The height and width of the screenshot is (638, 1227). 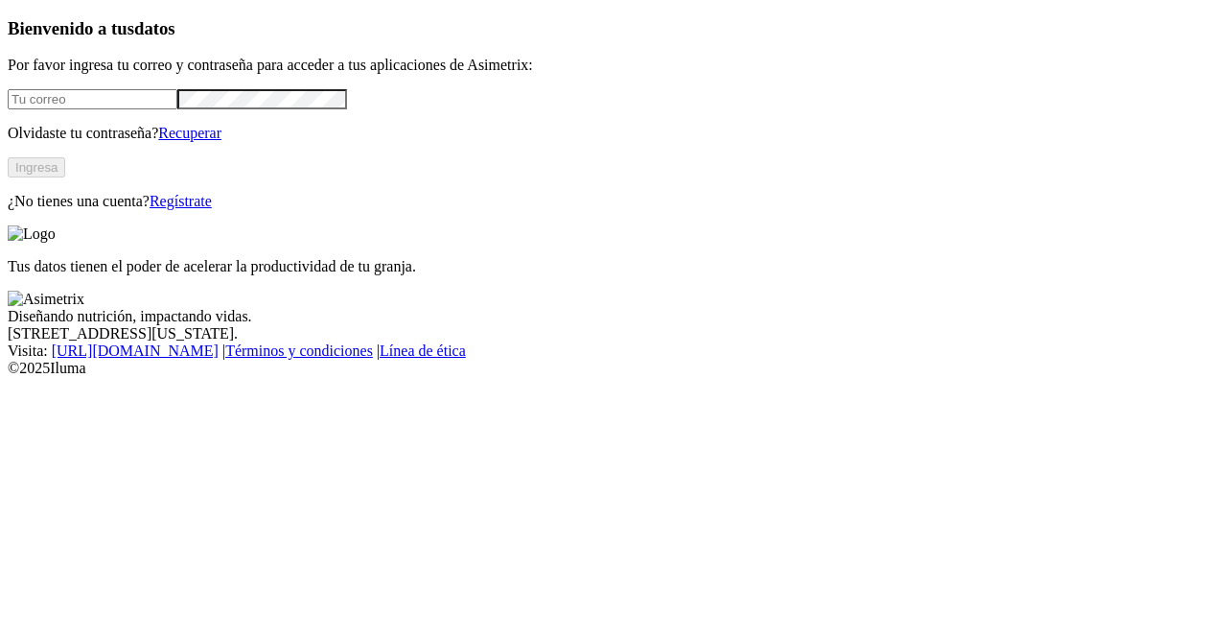 What do you see at coordinates (614, 267) in the screenshot?
I see `p: Tus datos tienen el poder de acelerar la productividad de tu granja.` at bounding box center [614, 267].